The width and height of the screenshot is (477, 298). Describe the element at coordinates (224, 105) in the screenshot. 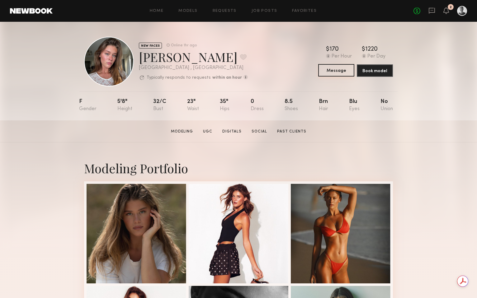

I see `div: 35"` at that location.